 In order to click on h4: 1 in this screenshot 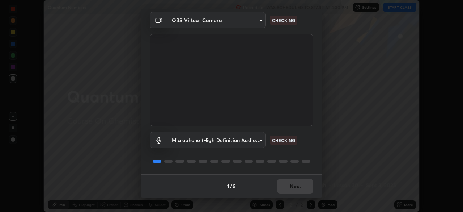, I will do `click(228, 185)`.